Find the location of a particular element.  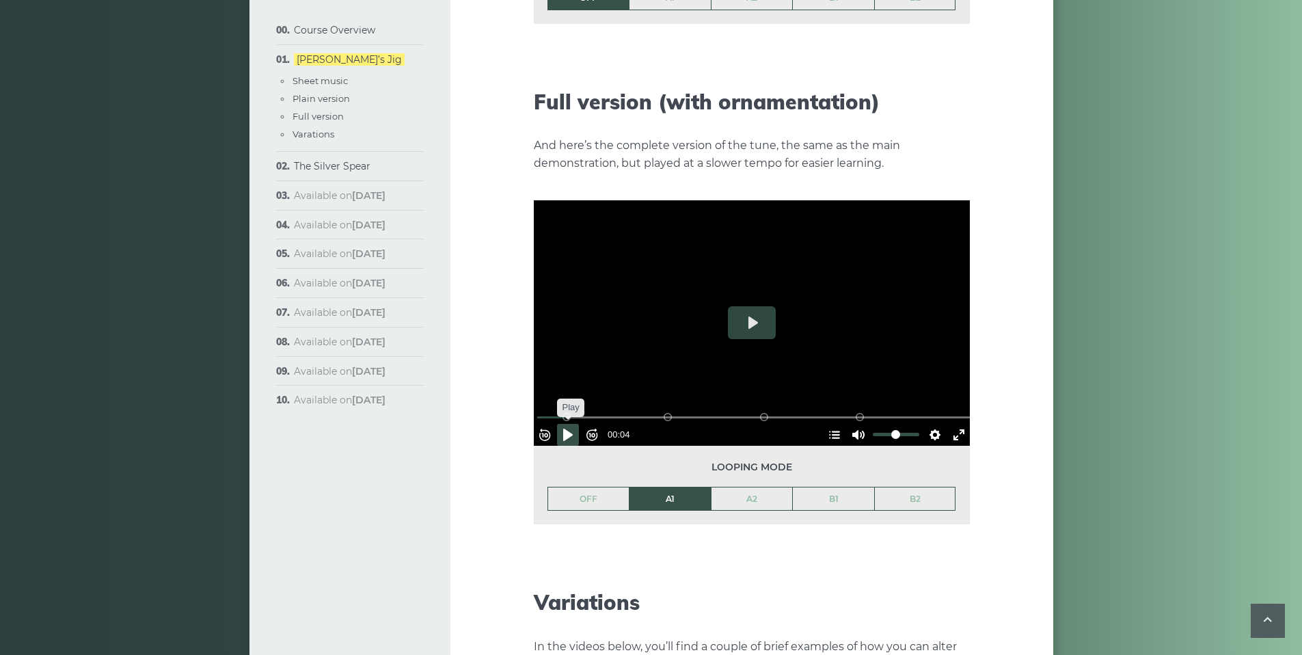

a: Varations is located at coordinates (313, 134).